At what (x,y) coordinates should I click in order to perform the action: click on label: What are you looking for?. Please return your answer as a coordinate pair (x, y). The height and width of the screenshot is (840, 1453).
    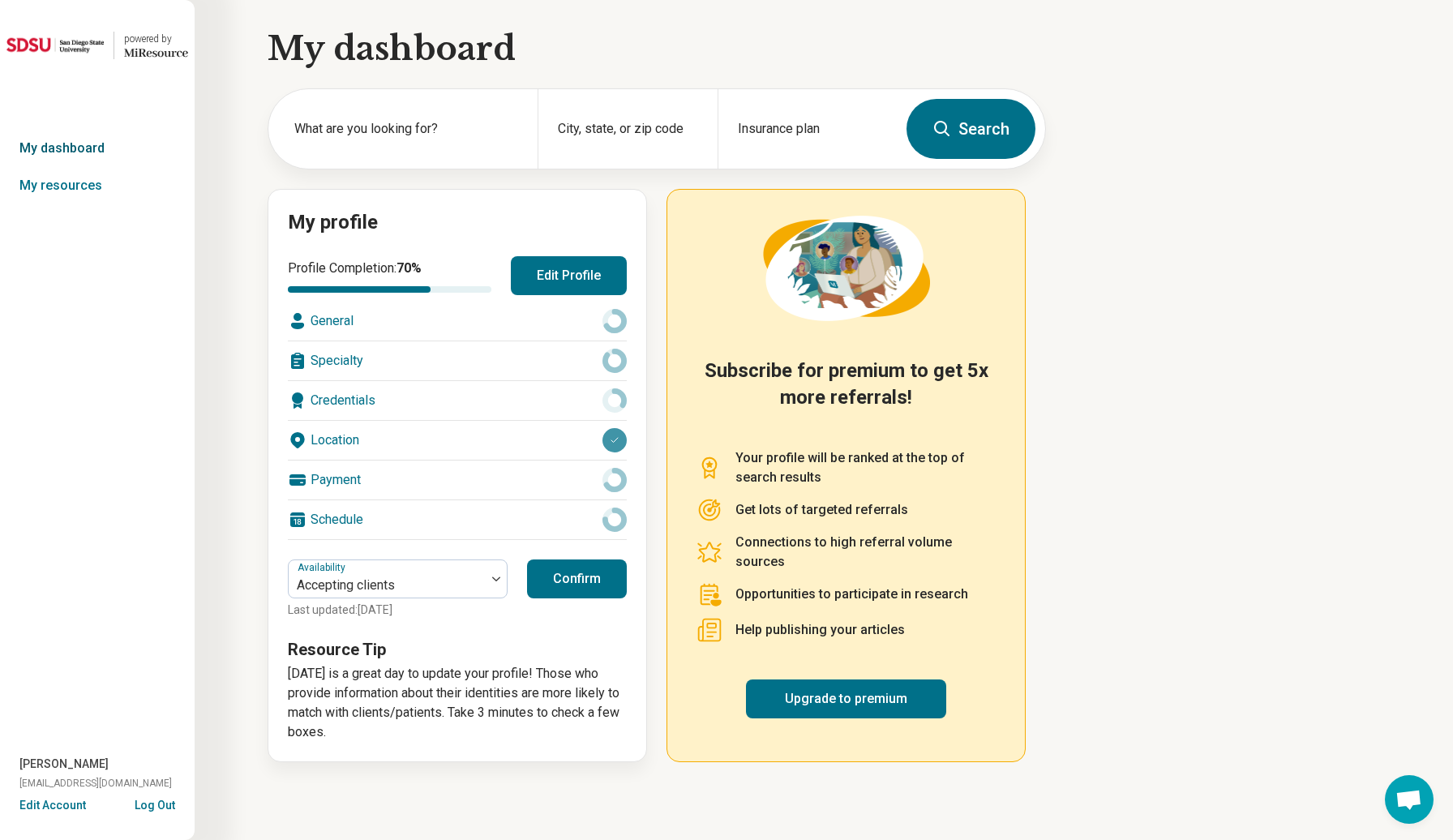
    Looking at the image, I should click on (406, 129).